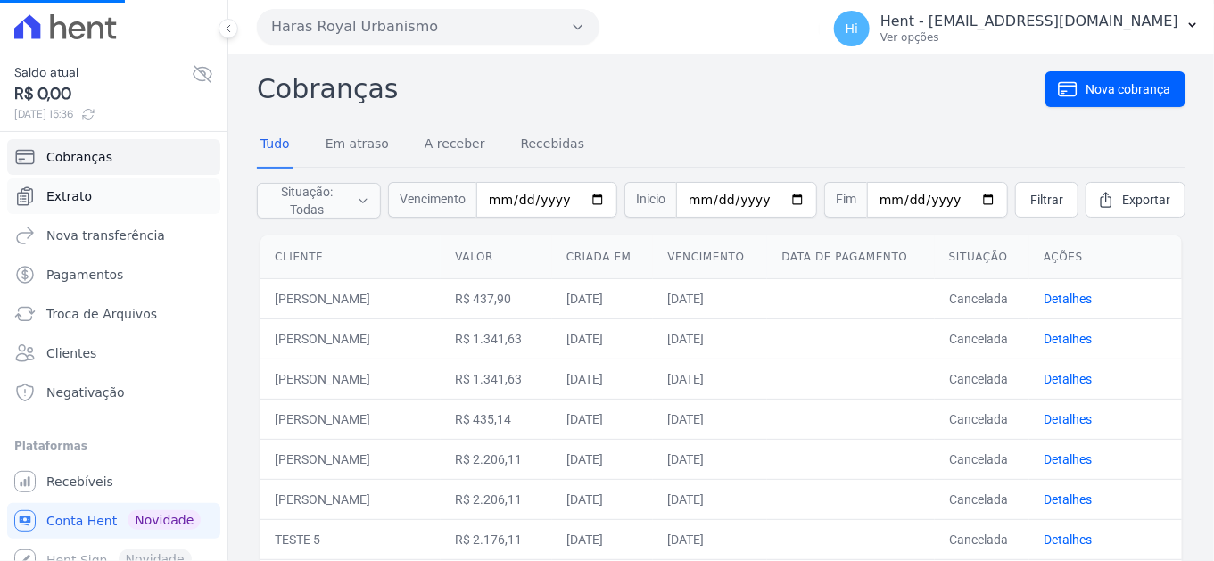 The width and height of the screenshot is (1214, 561). What do you see at coordinates (113, 196) in the screenshot?
I see `a: Extrato` at bounding box center [113, 196].